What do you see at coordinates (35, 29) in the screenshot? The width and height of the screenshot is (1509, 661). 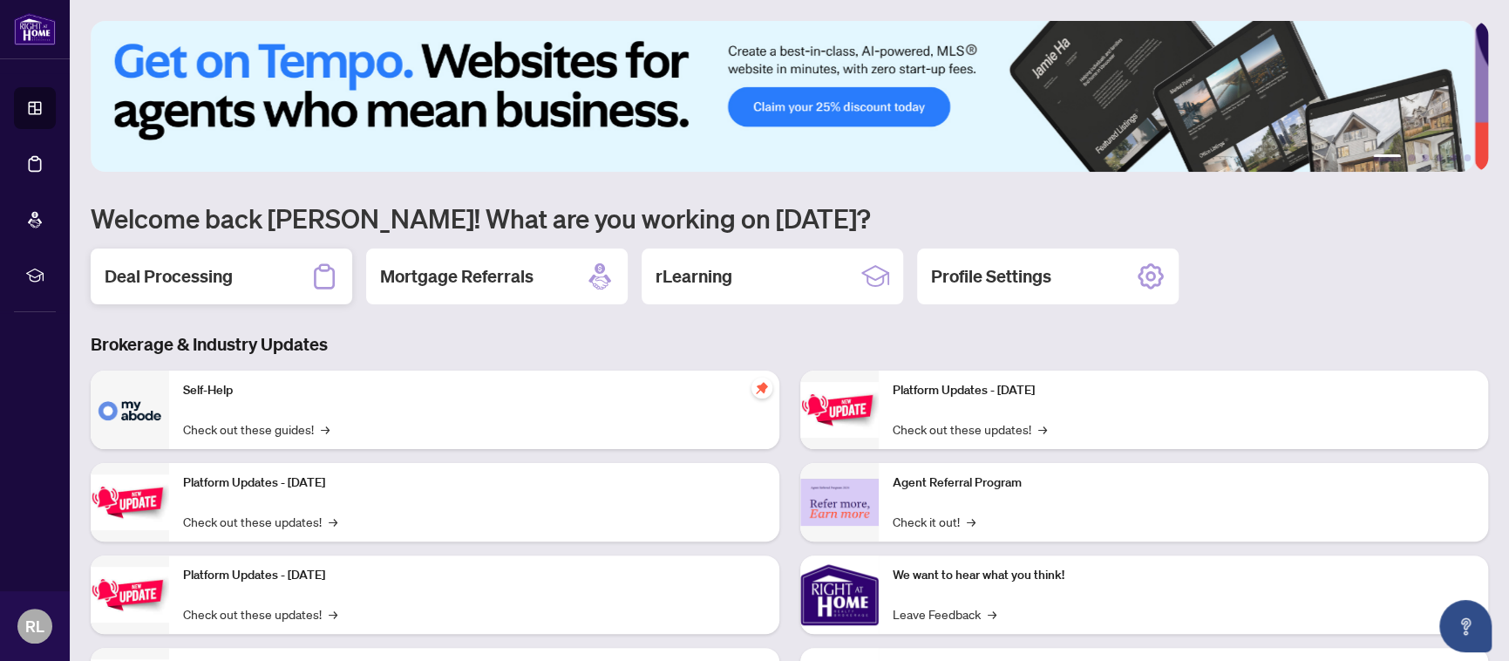 I see `img: logo` at bounding box center [35, 29].